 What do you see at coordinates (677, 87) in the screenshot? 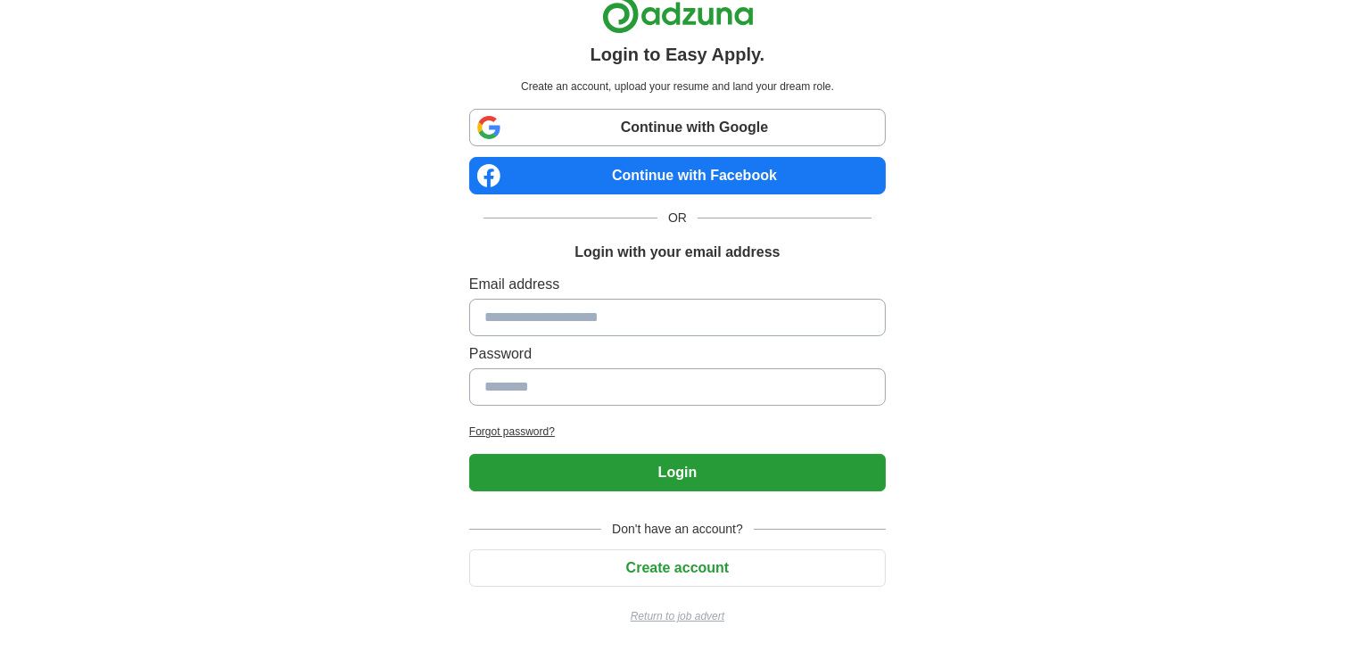
I see `p: Create an account, upload your resume and land your dream role.` at bounding box center [677, 87].